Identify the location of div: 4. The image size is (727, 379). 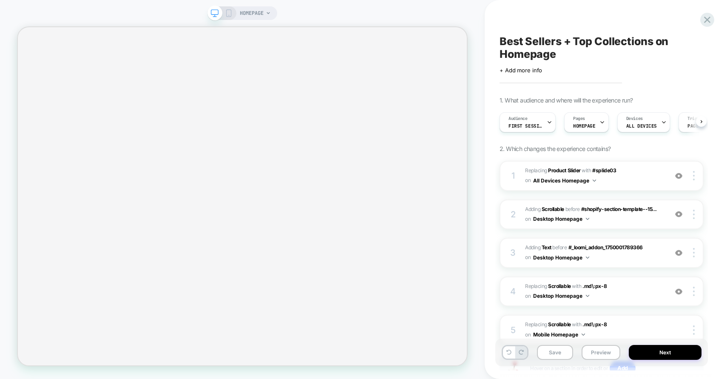
(513, 291).